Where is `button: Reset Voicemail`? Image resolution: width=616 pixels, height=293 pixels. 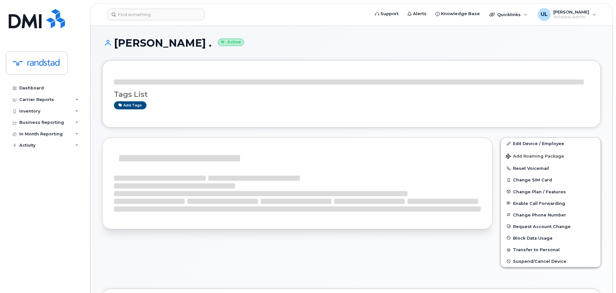 button: Reset Voicemail is located at coordinates (551, 168).